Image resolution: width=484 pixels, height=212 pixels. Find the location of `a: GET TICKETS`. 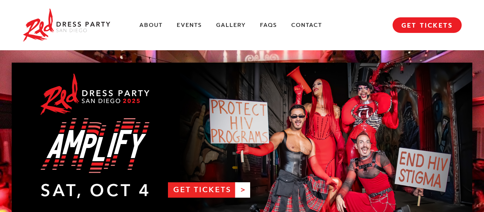

a: GET TICKETS is located at coordinates (427, 25).